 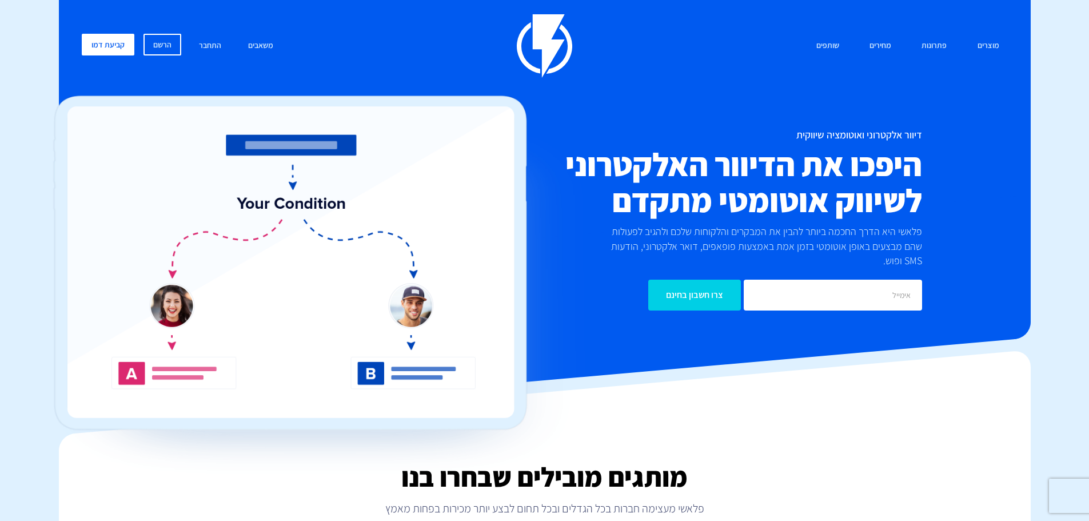 What do you see at coordinates (162, 45) in the screenshot?
I see `a: הרשם` at bounding box center [162, 45].